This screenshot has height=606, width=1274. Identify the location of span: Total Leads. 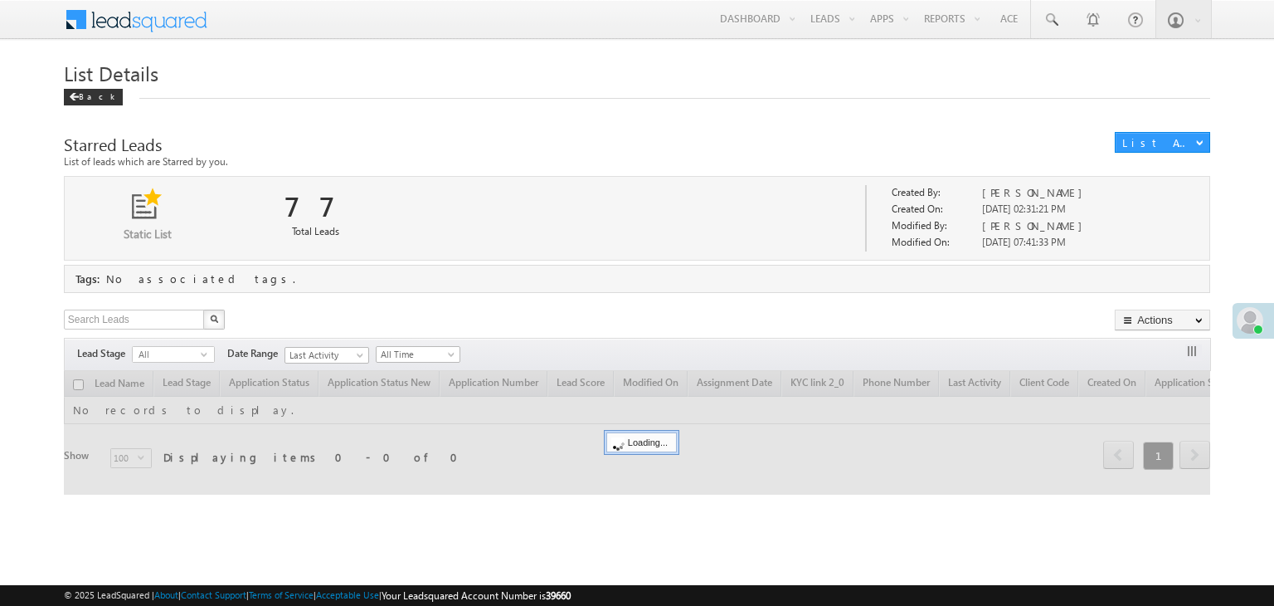
(315, 231).